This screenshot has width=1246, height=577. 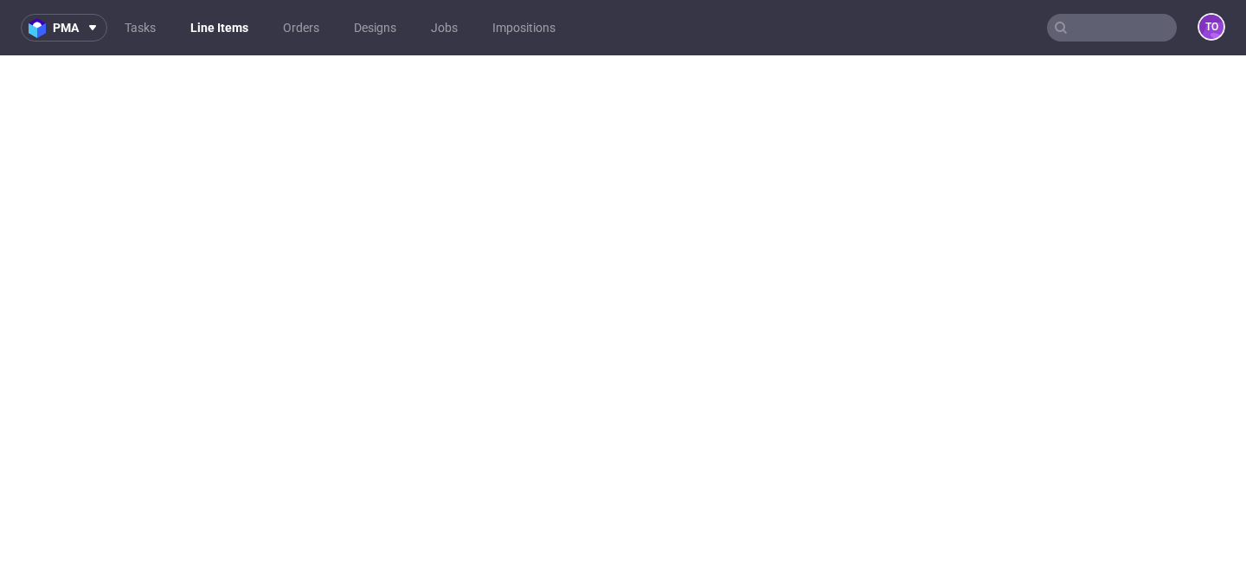 I want to click on a: Designs, so click(x=375, y=28).